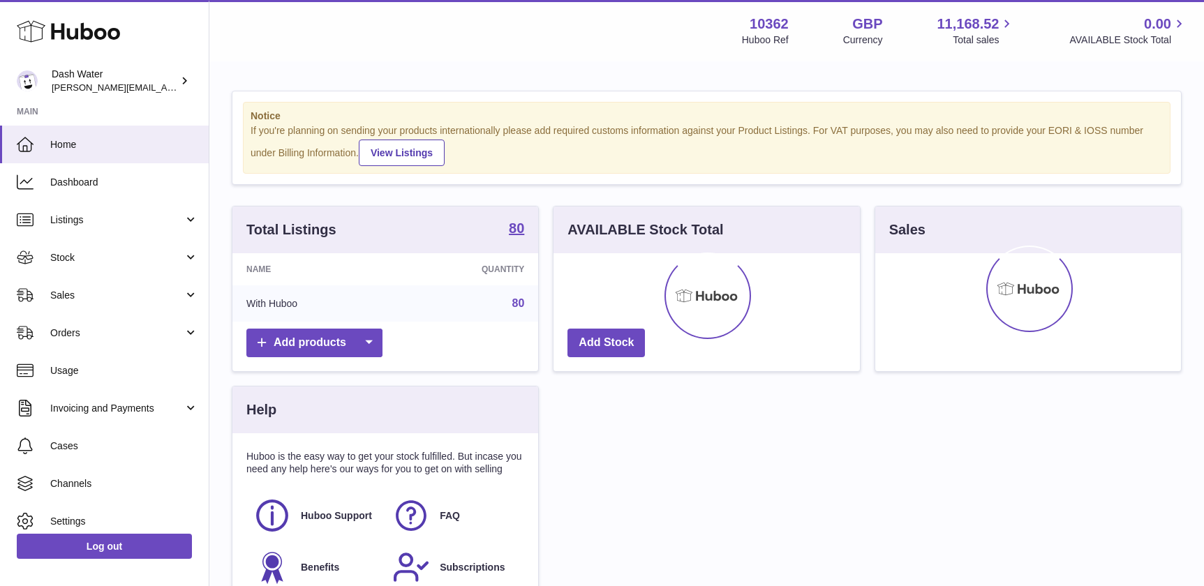 The image size is (1204, 586). Describe the element at coordinates (124, 182) in the screenshot. I see `span: Dashboard` at that location.